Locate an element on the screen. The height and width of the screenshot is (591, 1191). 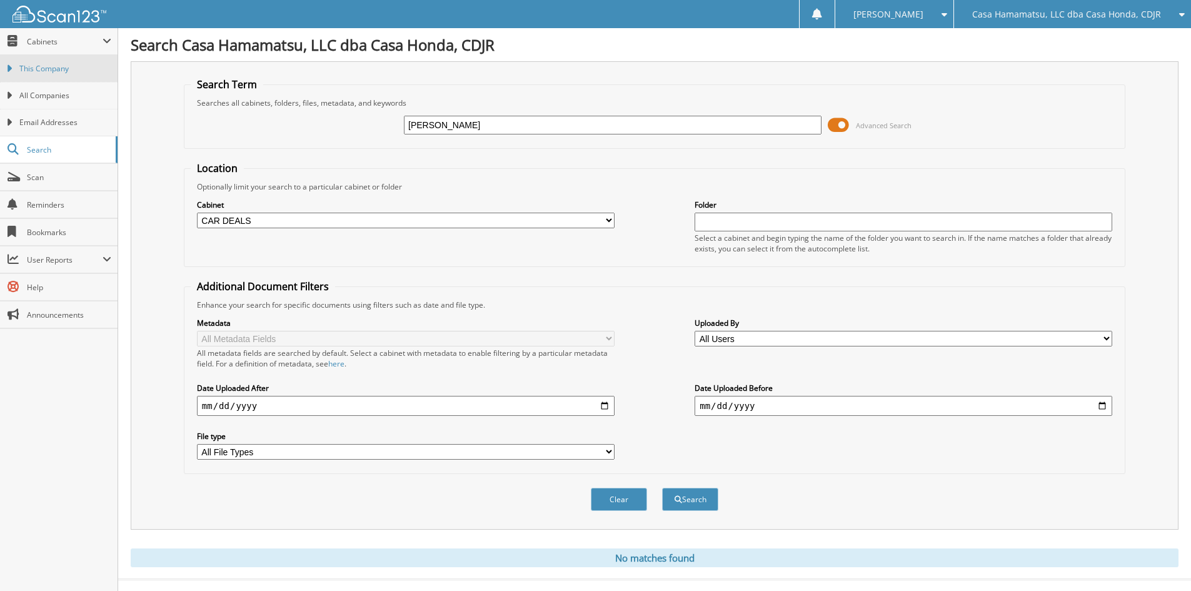
span: Help is located at coordinates (69, 287).